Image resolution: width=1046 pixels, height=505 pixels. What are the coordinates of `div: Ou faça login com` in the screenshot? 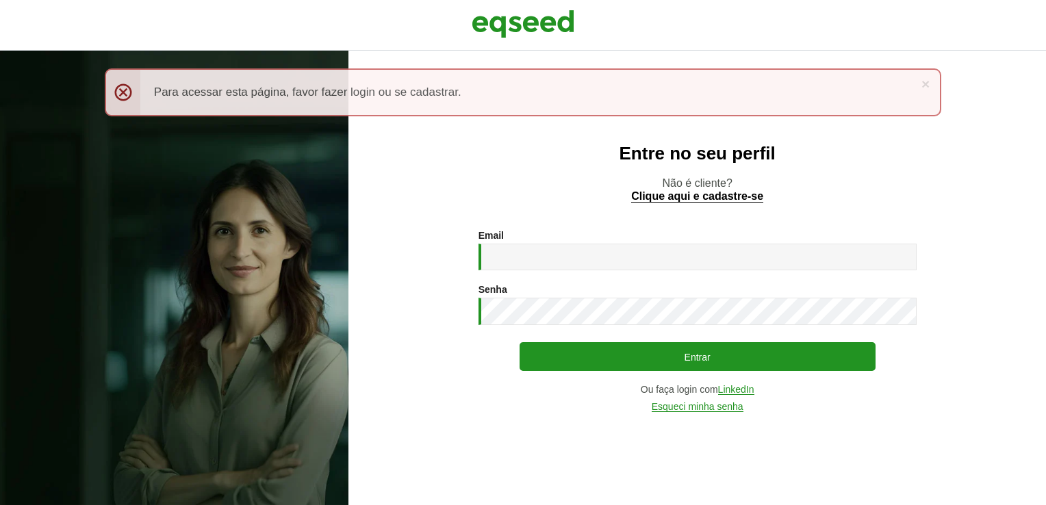 It's located at (698, 390).